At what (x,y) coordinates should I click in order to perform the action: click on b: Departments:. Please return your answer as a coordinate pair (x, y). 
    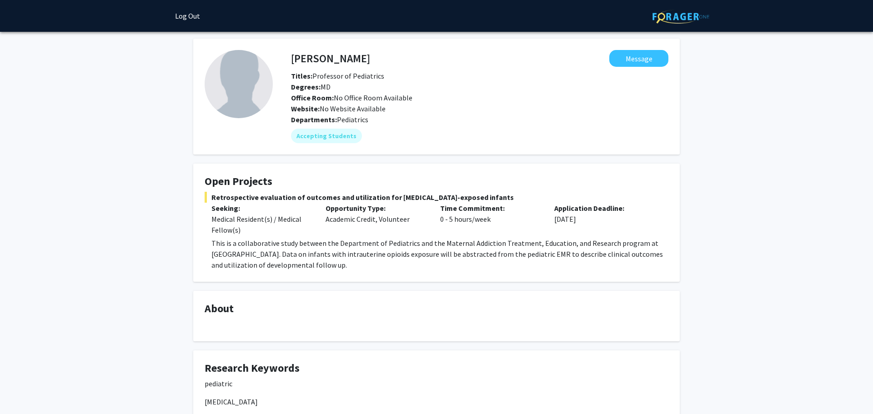
    Looking at the image, I should click on (314, 120).